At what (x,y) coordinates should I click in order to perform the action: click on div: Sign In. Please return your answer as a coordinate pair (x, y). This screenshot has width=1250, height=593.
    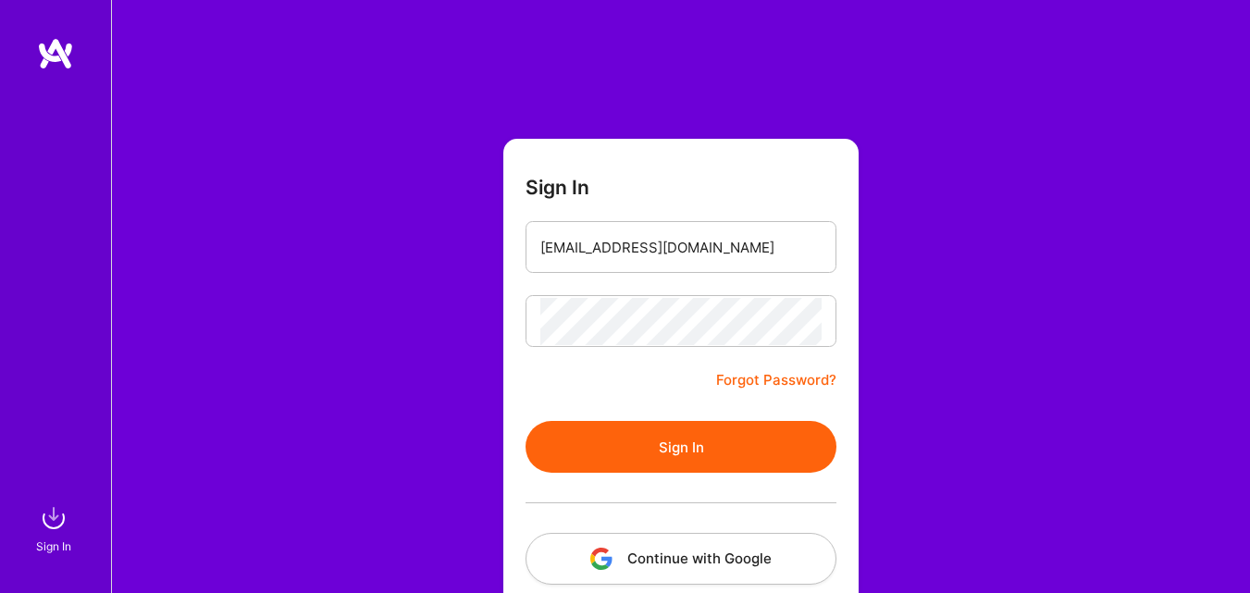
    Looking at the image, I should click on (54, 546).